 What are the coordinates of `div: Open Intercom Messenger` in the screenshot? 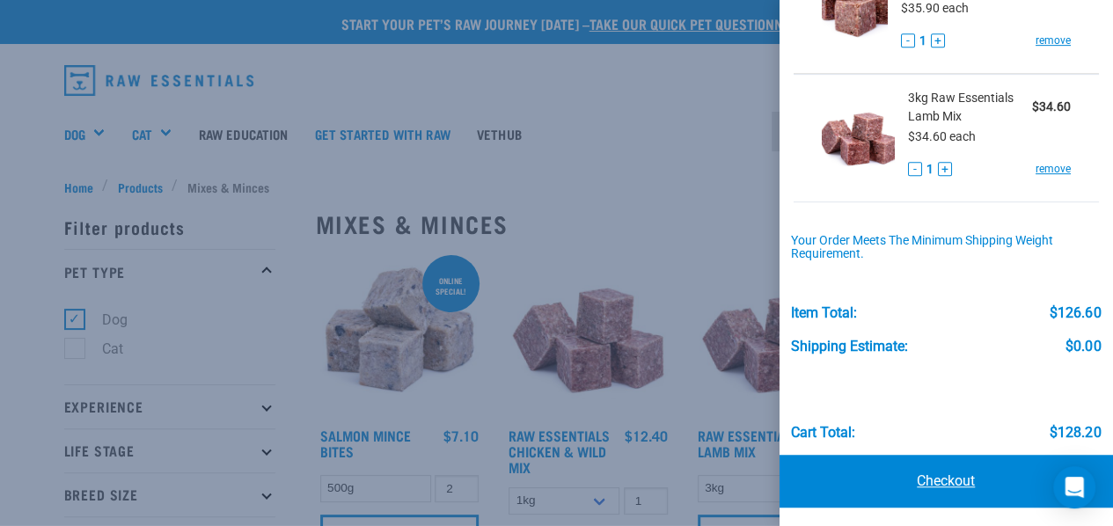 It's located at (1074, 487).